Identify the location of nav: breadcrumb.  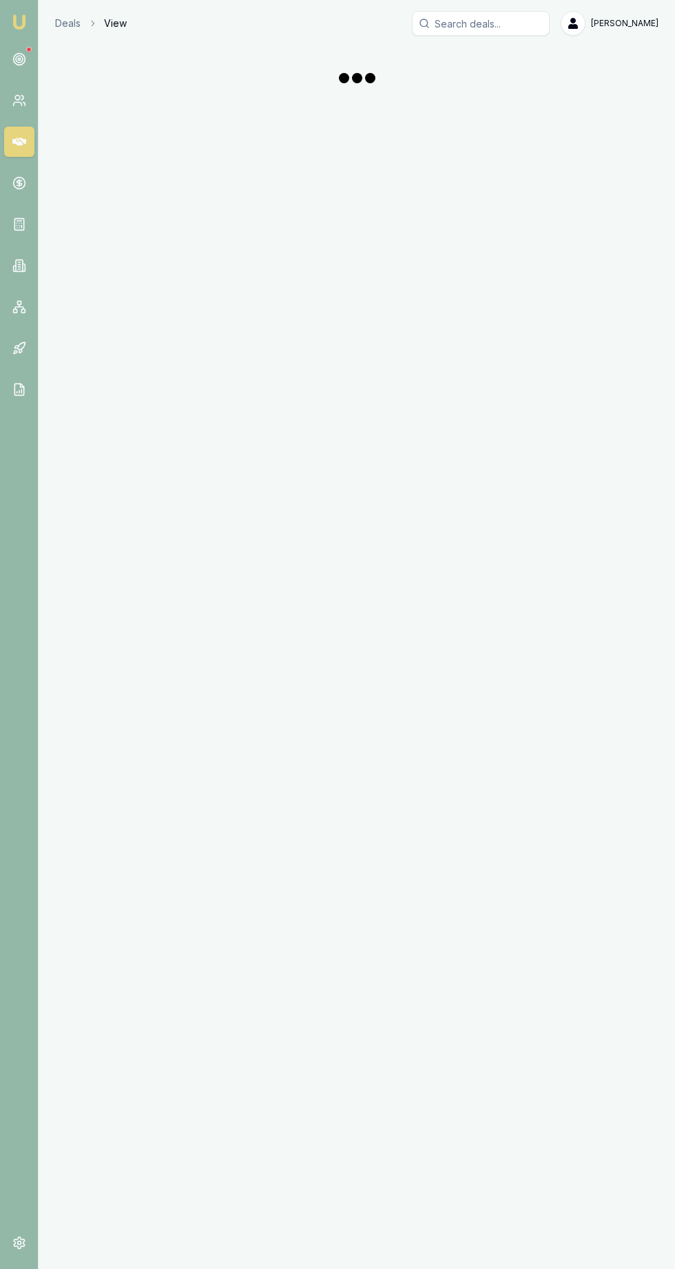
(91, 23).